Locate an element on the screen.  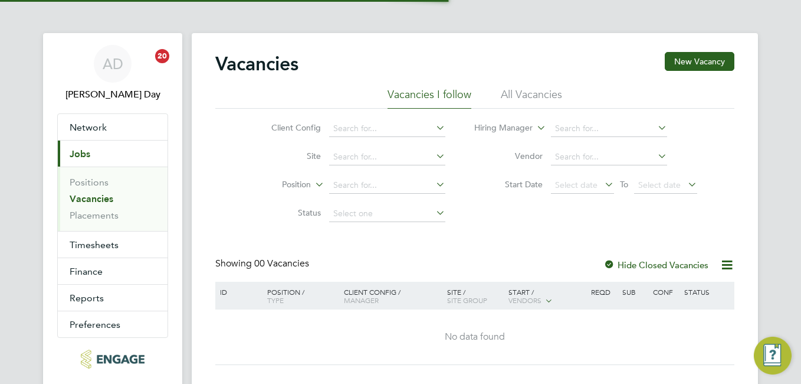
button: Network is located at coordinates (113, 127).